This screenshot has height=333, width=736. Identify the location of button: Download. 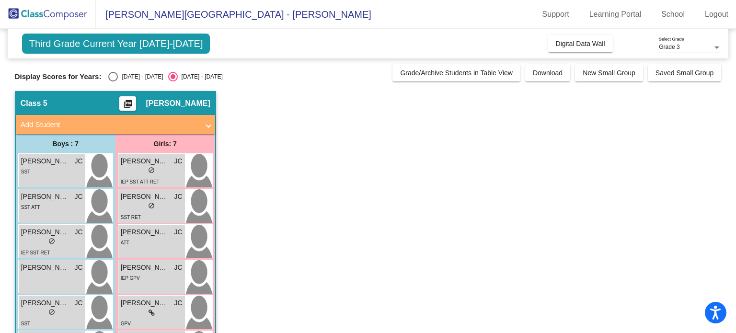
(547, 73).